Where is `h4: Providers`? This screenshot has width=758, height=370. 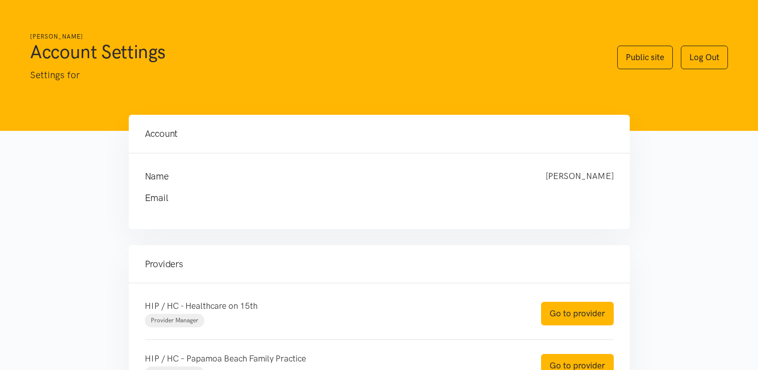
h4: Providers is located at coordinates (379, 264).